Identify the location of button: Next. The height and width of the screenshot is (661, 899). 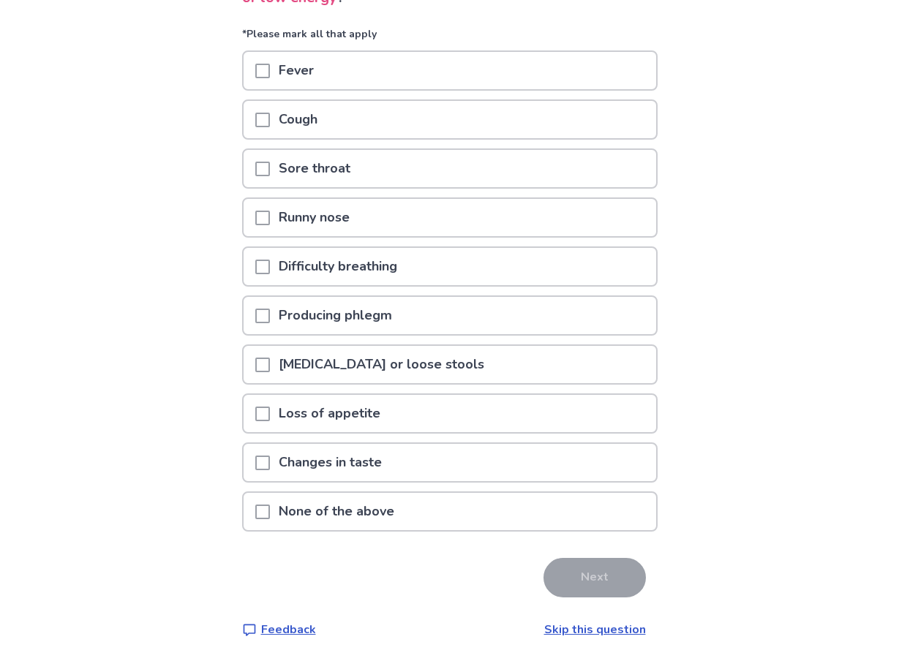
(595, 578).